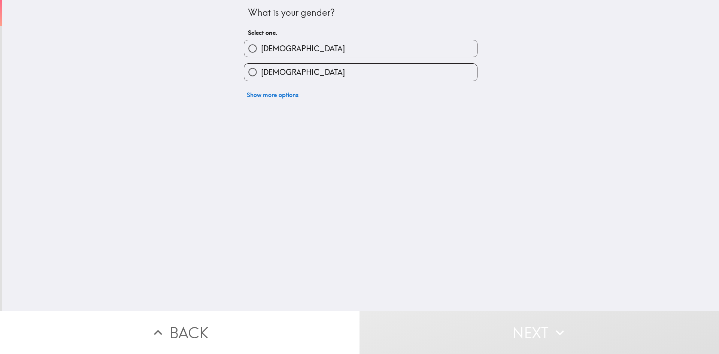 The width and height of the screenshot is (719, 354). I want to click on div: What is your gender?, so click(361, 13).